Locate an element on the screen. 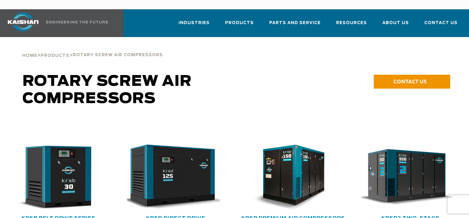  span: Home is located at coordinates (30, 55).